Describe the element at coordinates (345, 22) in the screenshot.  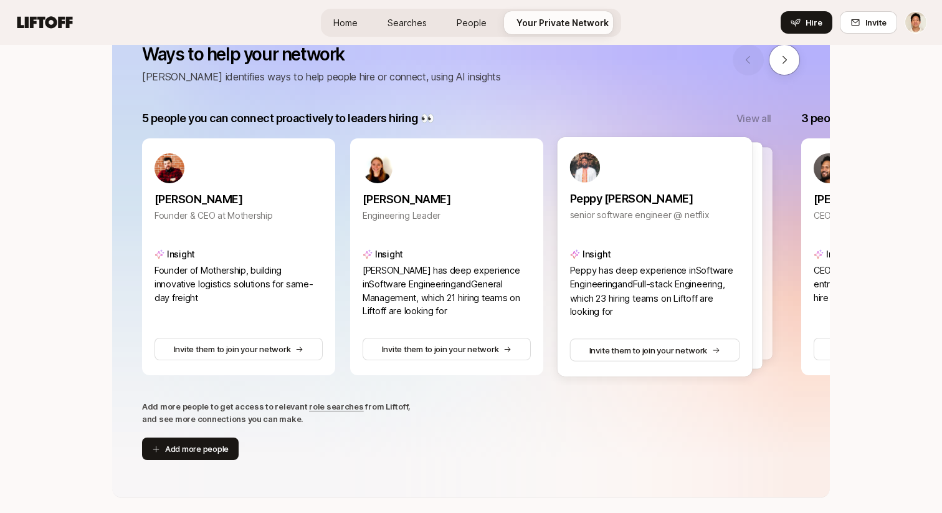
I see `a: Home` at that location.